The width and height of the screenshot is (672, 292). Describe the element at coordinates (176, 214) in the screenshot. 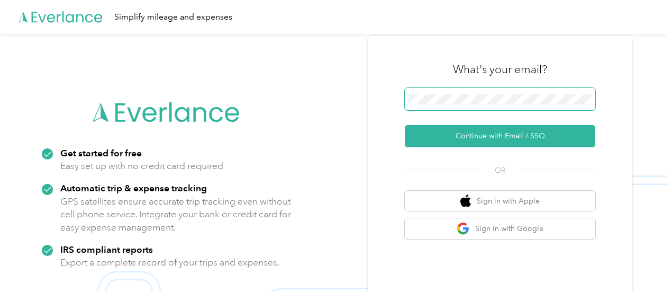

I see `p: GPS satellites ensure accurate trip tracking even without cell phone service. Integrate your bank...` at that location.